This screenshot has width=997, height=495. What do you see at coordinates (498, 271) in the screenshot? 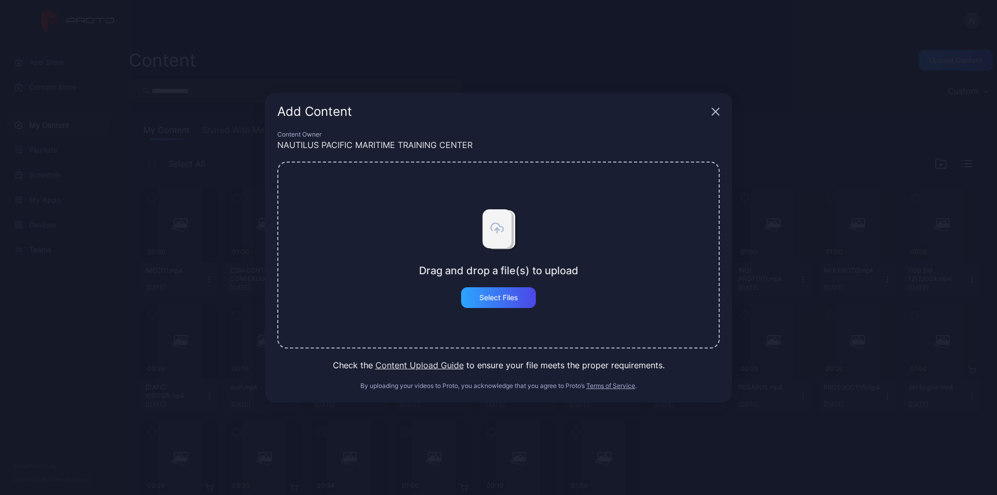
I see `div: Drag and drop a file(s) to upload` at bounding box center [498, 271].